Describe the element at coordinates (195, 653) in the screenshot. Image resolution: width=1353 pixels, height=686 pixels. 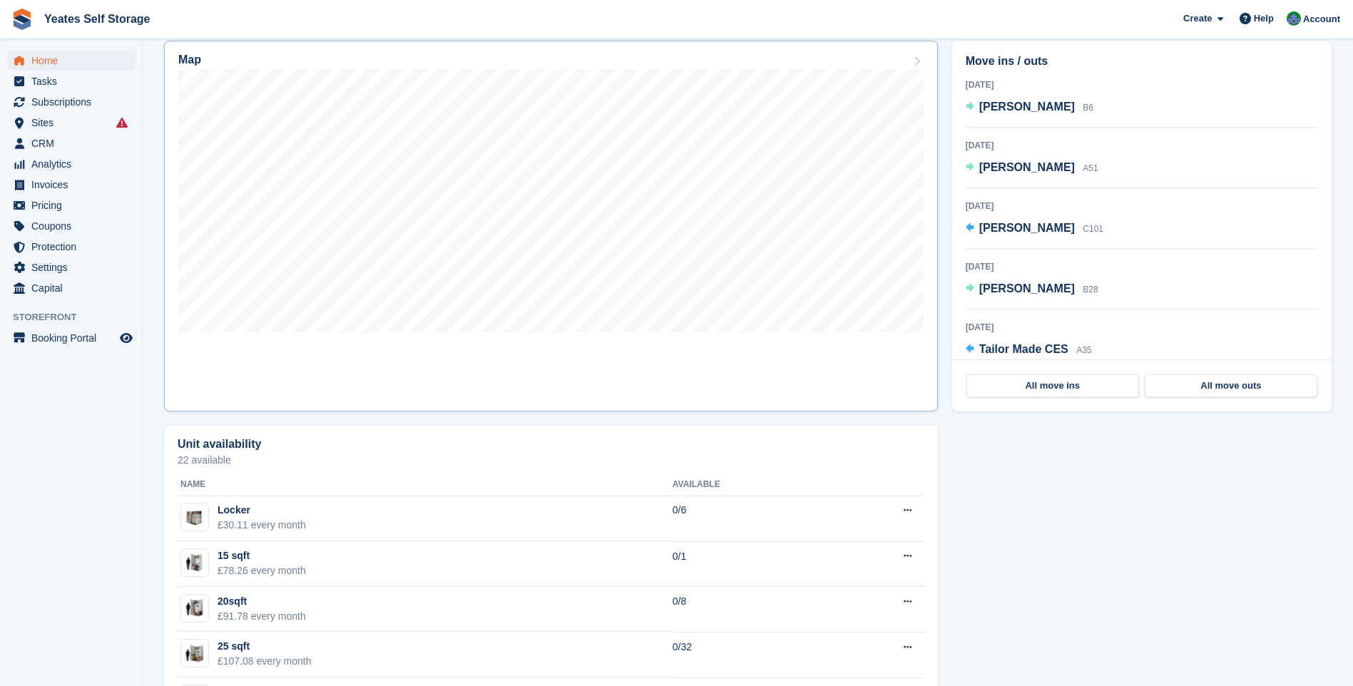
I see `img: 25-sqft-unit.jpg` at that location.